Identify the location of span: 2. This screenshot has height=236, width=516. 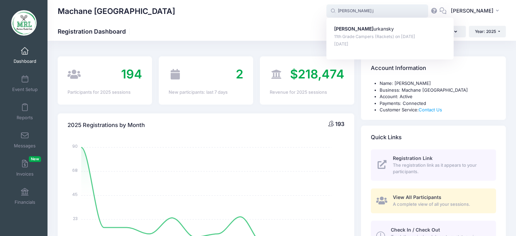
(239, 74).